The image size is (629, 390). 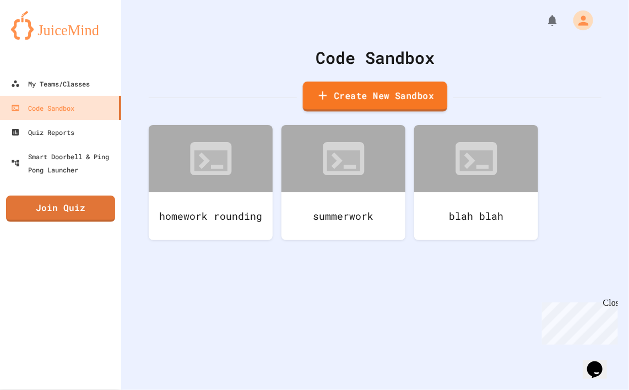 I want to click on a: homework rounding, so click(x=210, y=182).